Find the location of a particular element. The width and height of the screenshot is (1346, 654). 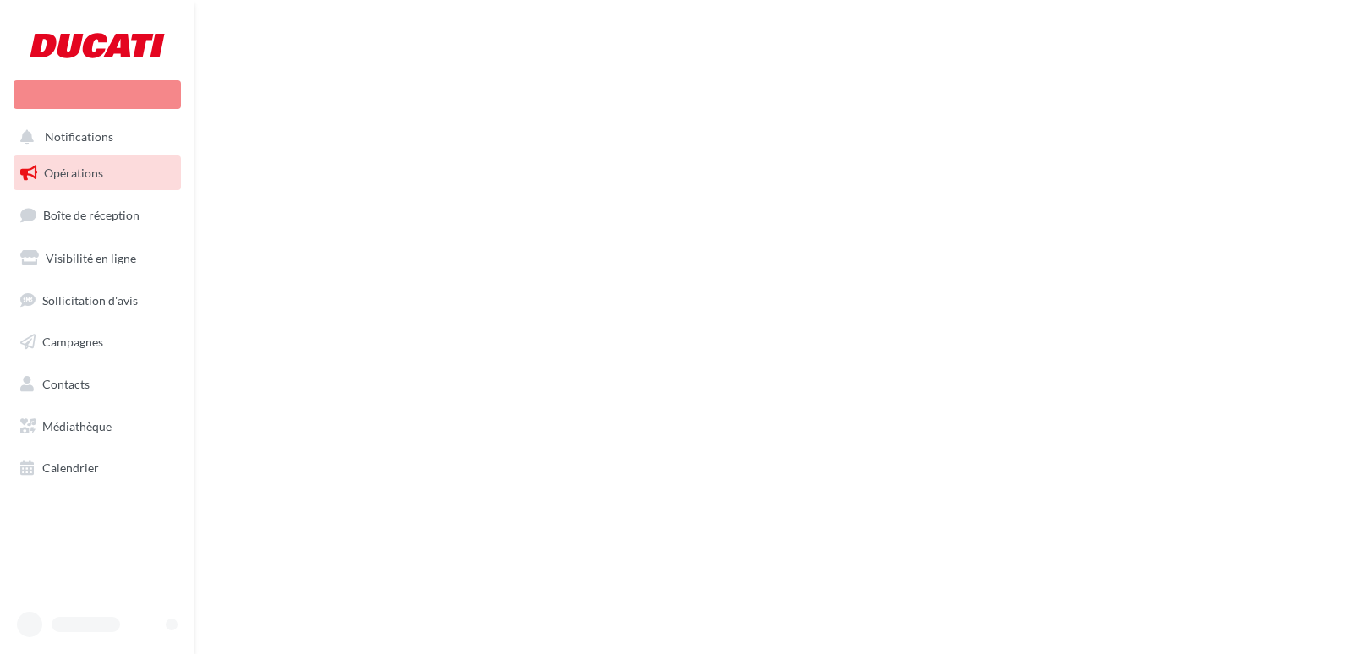

a: Contacts is located at coordinates (97, 385).